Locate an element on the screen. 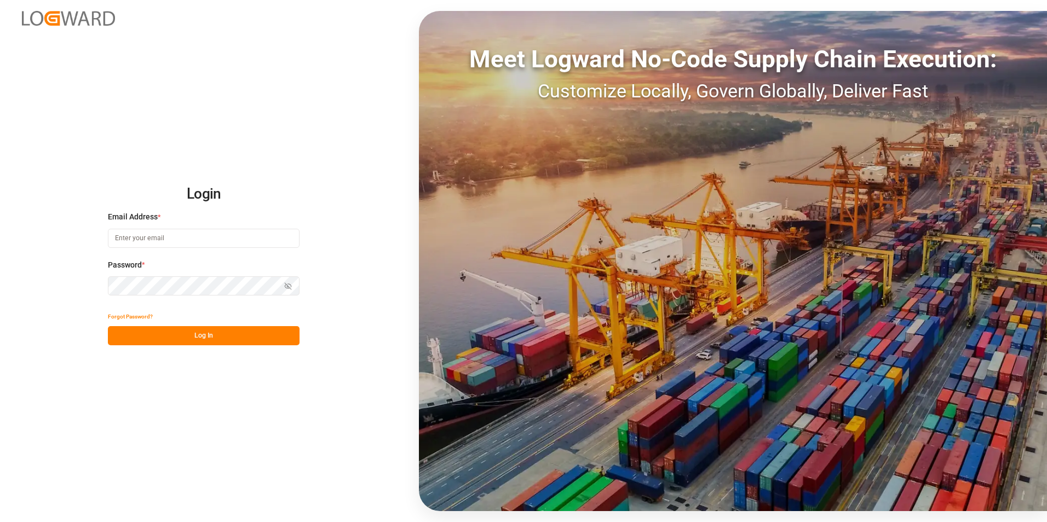 Image resolution: width=1047 pixels, height=522 pixels. span: Email Address is located at coordinates (133, 217).